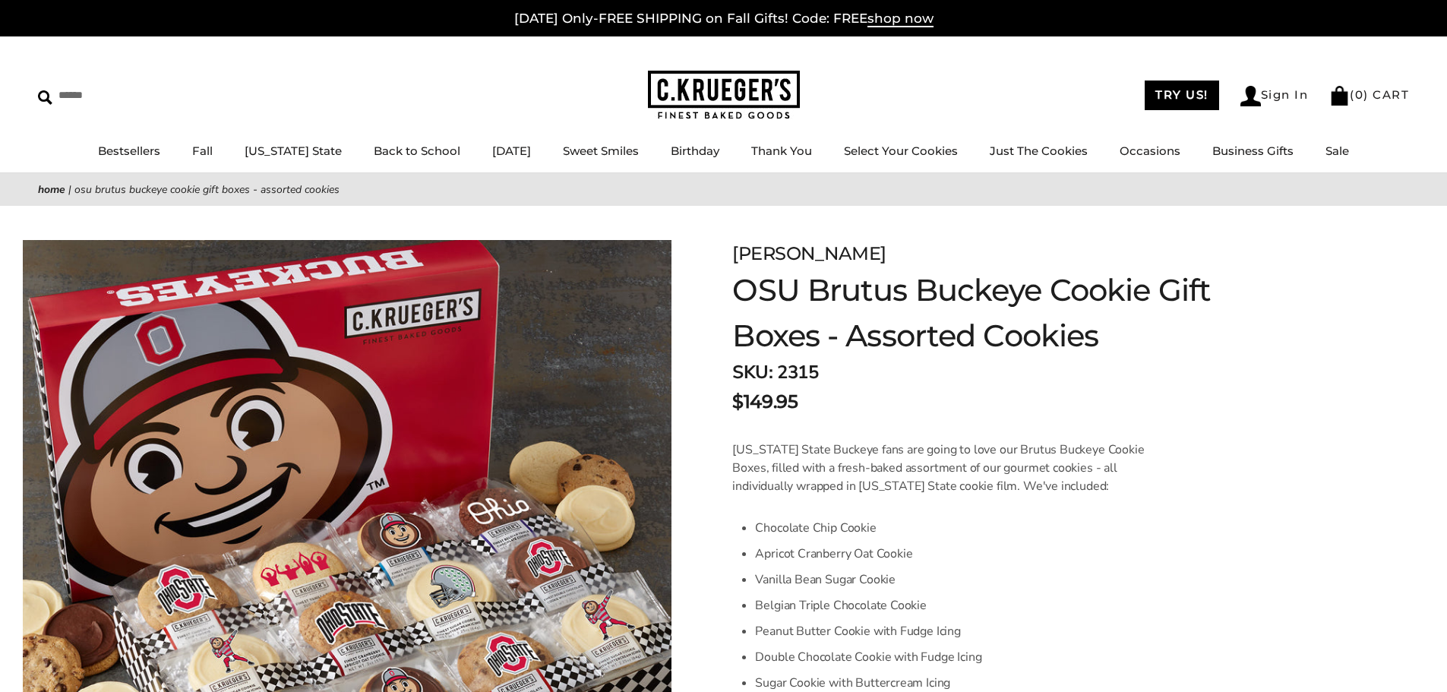 This screenshot has width=1447, height=692. What do you see at coordinates (129, 150) in the screenshot?
I see `a: Bestsellers` at bounding box center [129, 150].